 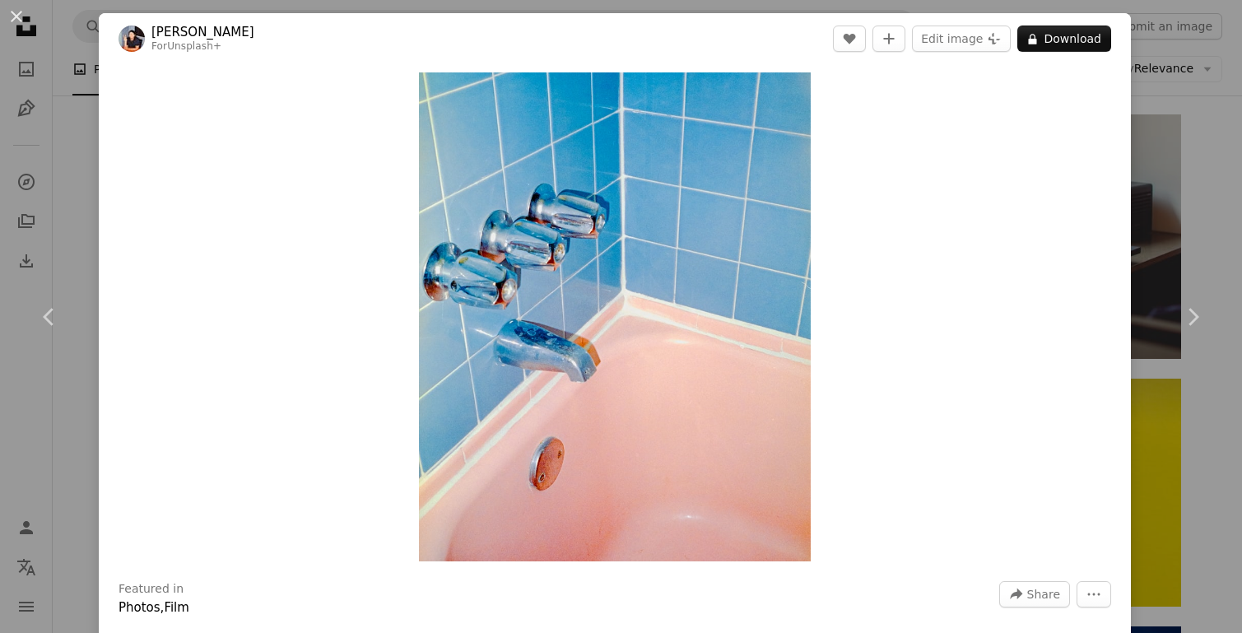 What do you see at coordinates (889, 39) in the screenshot?
I see `button: Add to Collection` at bounding box center [889, 39].